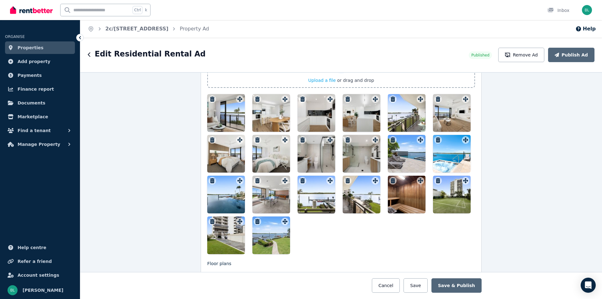 The height and width of the screenshot is (299, 602). Describe the element at coordinates (40, 130) in the screenshot. I see `button: Find a tenant` at that location.